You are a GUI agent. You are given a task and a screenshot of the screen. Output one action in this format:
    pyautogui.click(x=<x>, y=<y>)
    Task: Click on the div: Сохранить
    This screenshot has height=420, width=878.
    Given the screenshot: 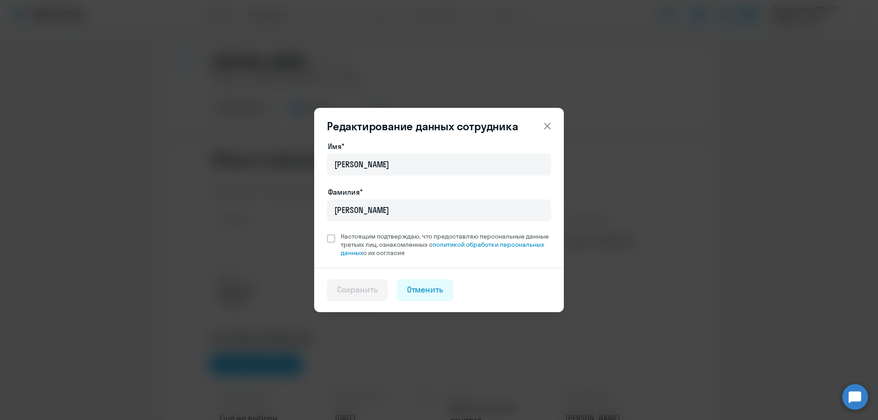 What is the action you would take?
    pyautogui.click(x=357, y=290)
    